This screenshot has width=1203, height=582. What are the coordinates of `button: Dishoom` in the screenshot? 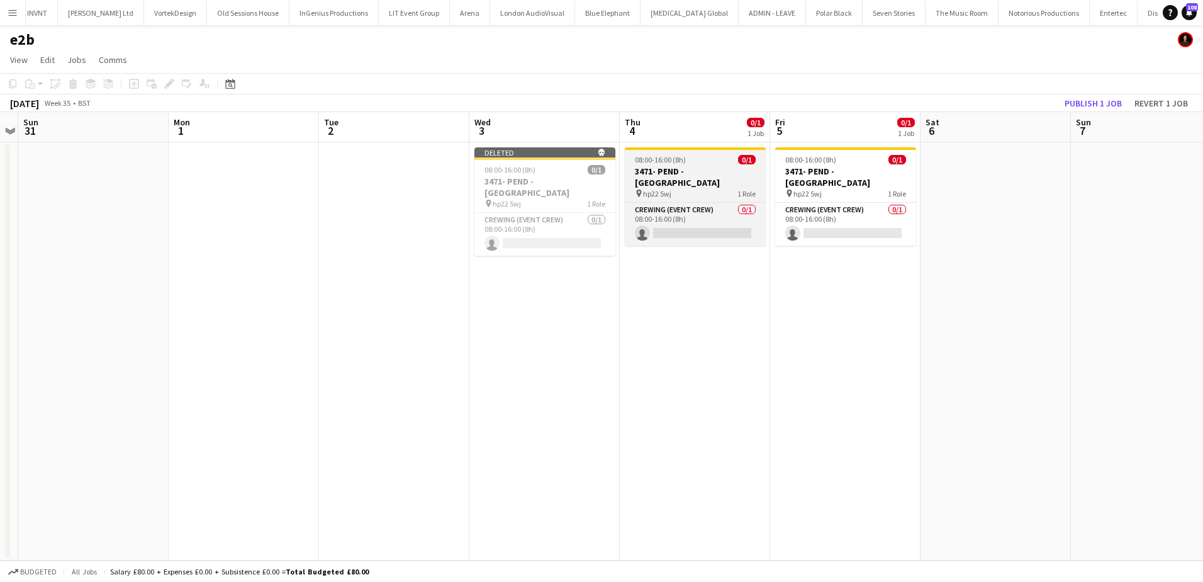 It's located at (1163, 13).